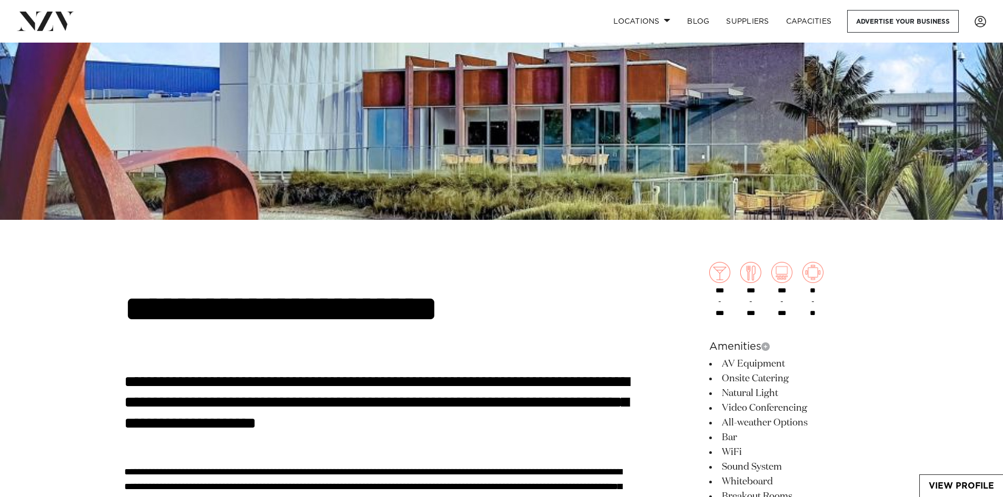 The image size is (1003, 497). Describe the element at coordinates (795, 394) in the screenshot. I see `li: Natural Light` at that location.